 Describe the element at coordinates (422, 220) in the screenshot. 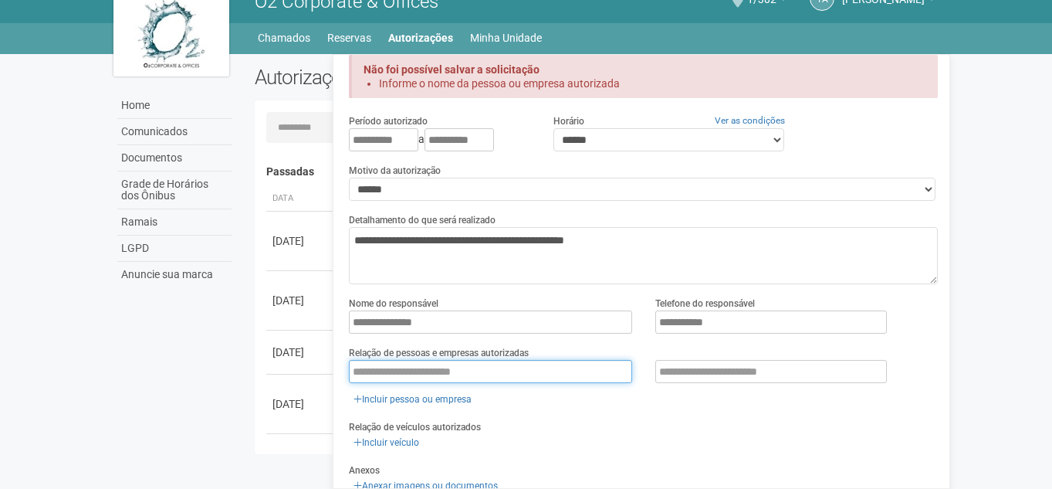

I see `label: Detalhamento do que será realizado` at that location.